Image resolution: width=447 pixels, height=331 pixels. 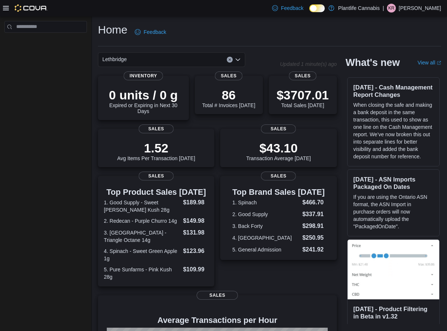 What do you see at coordinates (196, 203) in the screenshot?
I see `dd: $189.98` at bounding box center [196, 203].